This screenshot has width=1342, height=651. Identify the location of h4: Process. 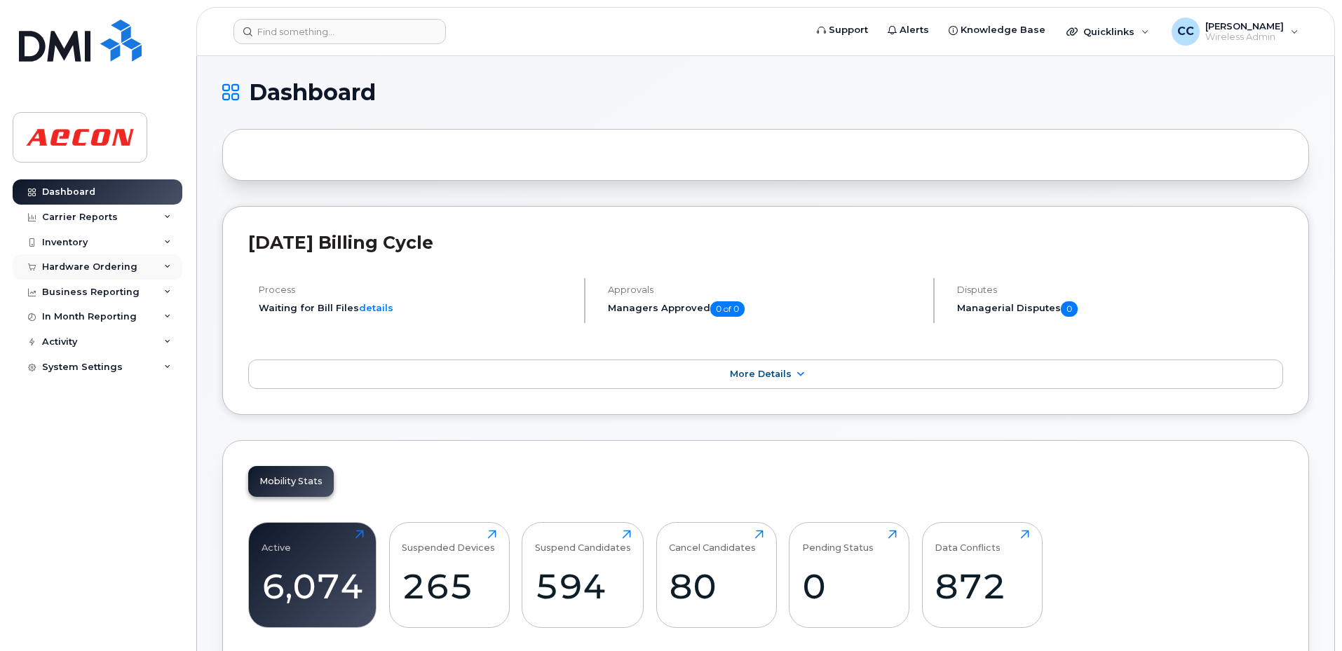
(415, 290).